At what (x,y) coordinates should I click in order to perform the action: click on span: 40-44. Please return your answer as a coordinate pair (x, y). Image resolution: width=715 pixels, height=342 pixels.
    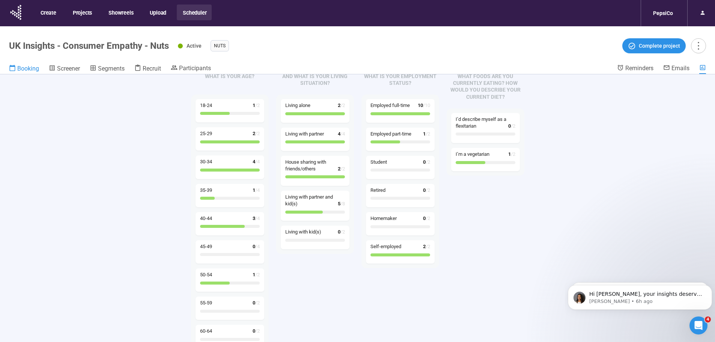
    Looking at the image, I should click on (206, 218).